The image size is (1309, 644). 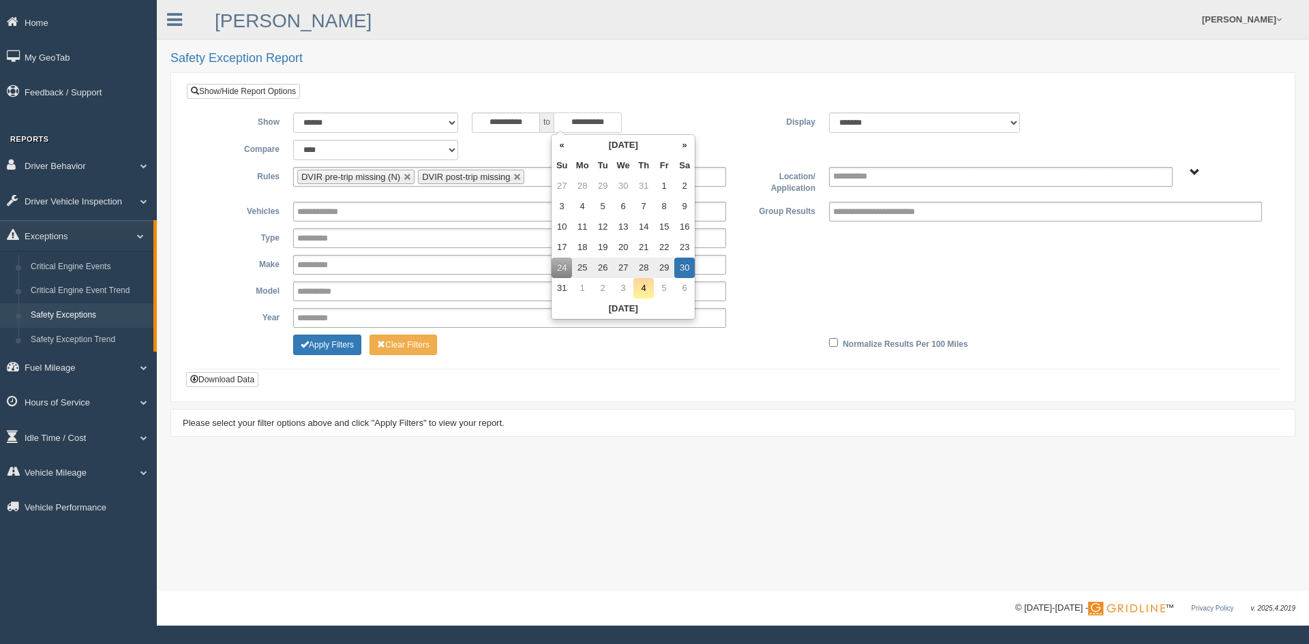 What do you see at coordinates (582, 227) in the screenshot?
I see `td: 11` at bounding box center [582, 227].